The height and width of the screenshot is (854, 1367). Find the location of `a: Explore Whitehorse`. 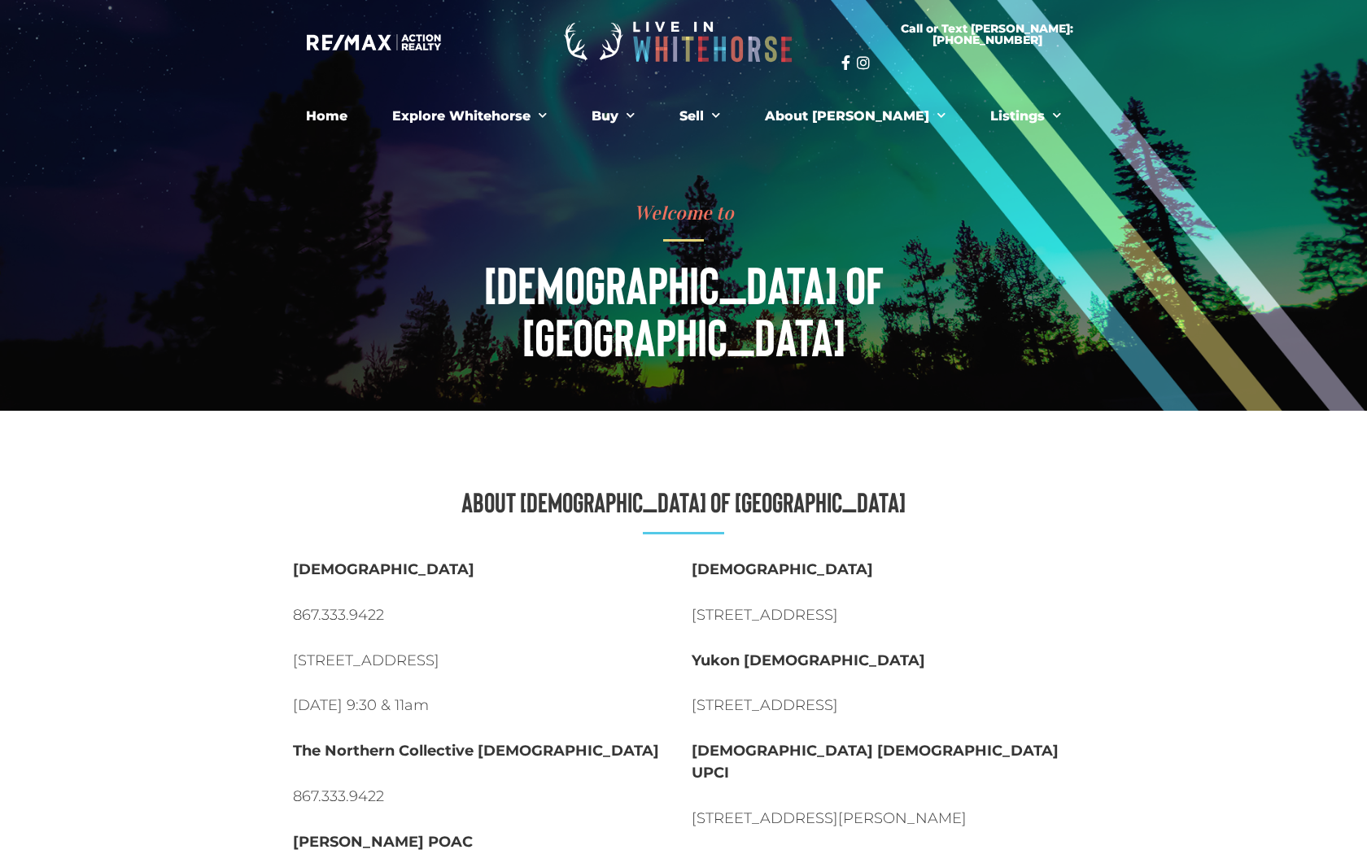

a: Explore Whitehorse is located at coordinates (469, 116).